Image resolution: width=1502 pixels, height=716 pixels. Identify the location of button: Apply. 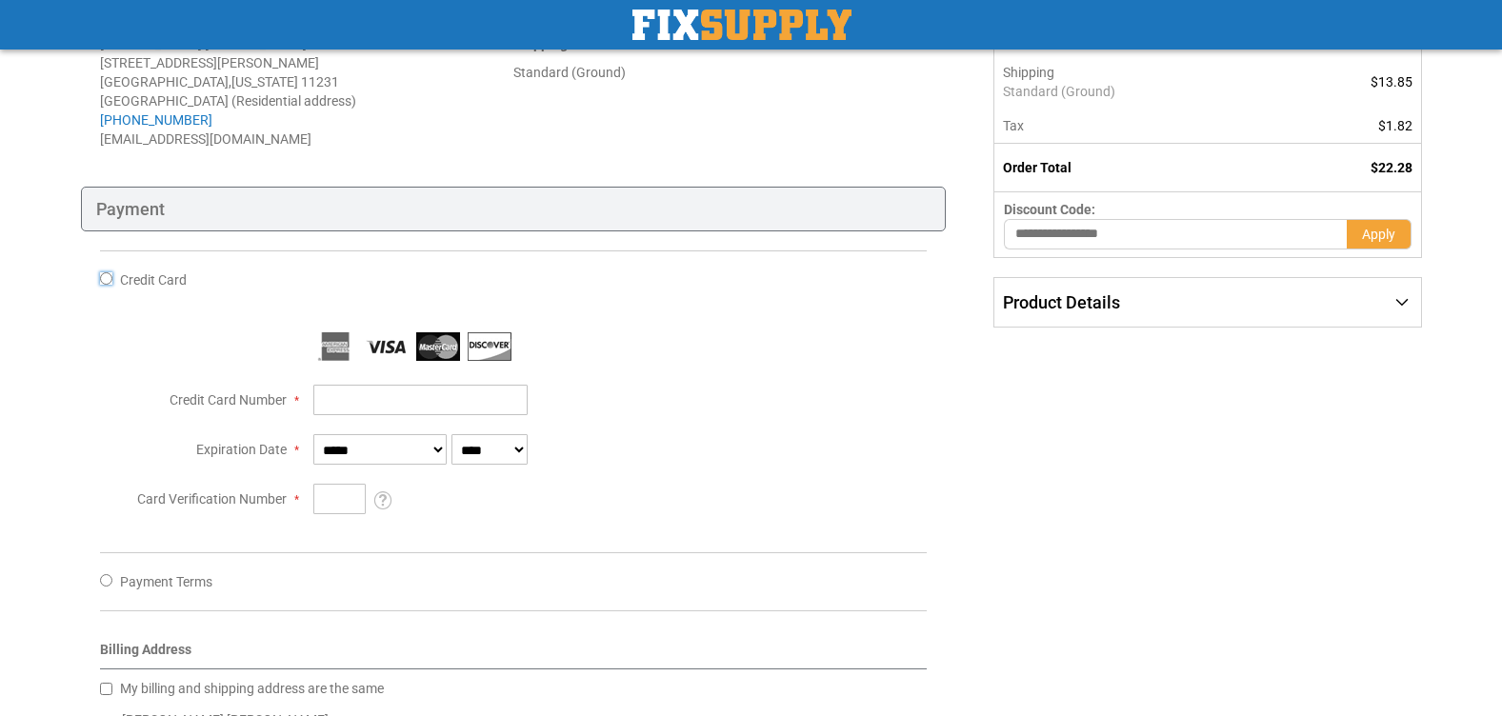
(1379, 234).